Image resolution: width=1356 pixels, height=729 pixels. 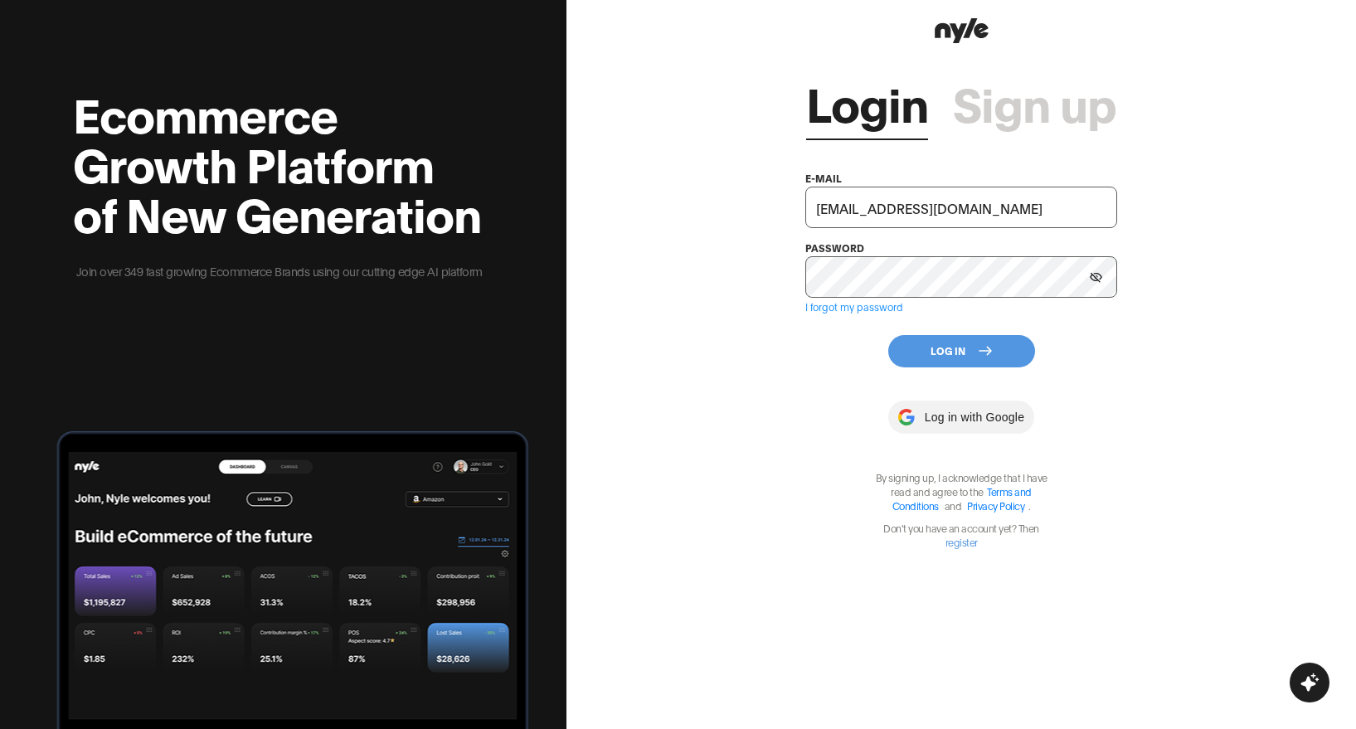 What do you see at coordinates (867, 102) in the screenshot?
I see `a: Login` at bounding box center [867, 102].